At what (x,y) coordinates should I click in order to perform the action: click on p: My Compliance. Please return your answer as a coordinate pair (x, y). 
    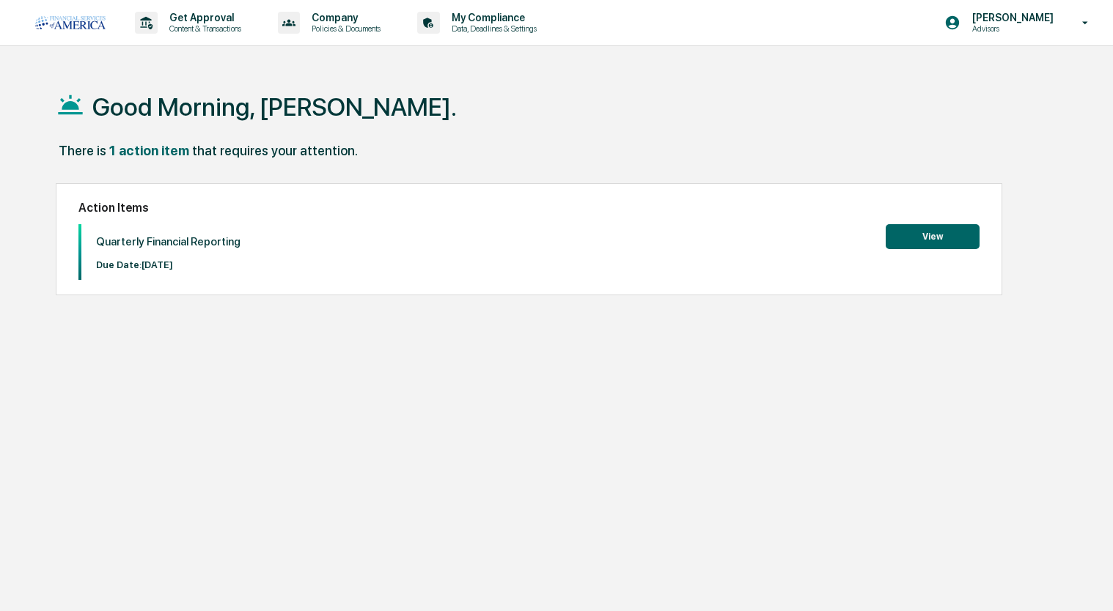
    Looking at the image, I should click on (492, 18).